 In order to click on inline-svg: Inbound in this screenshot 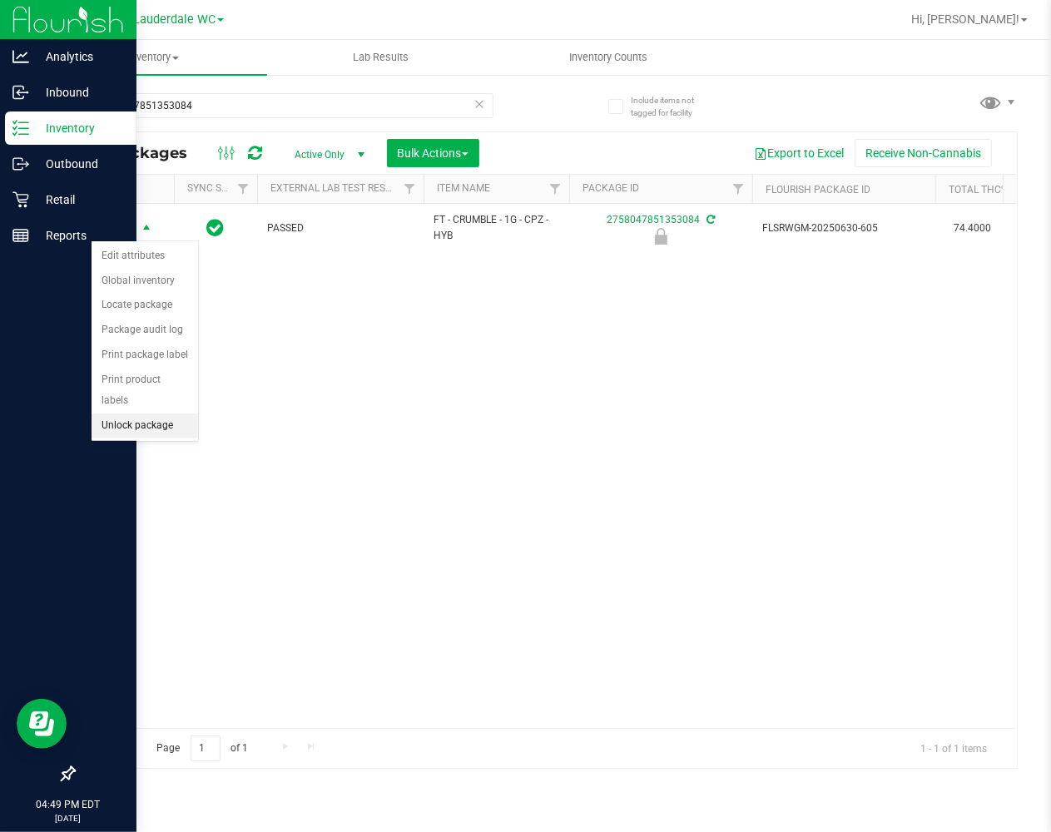, I will do `click(21, 92)`.